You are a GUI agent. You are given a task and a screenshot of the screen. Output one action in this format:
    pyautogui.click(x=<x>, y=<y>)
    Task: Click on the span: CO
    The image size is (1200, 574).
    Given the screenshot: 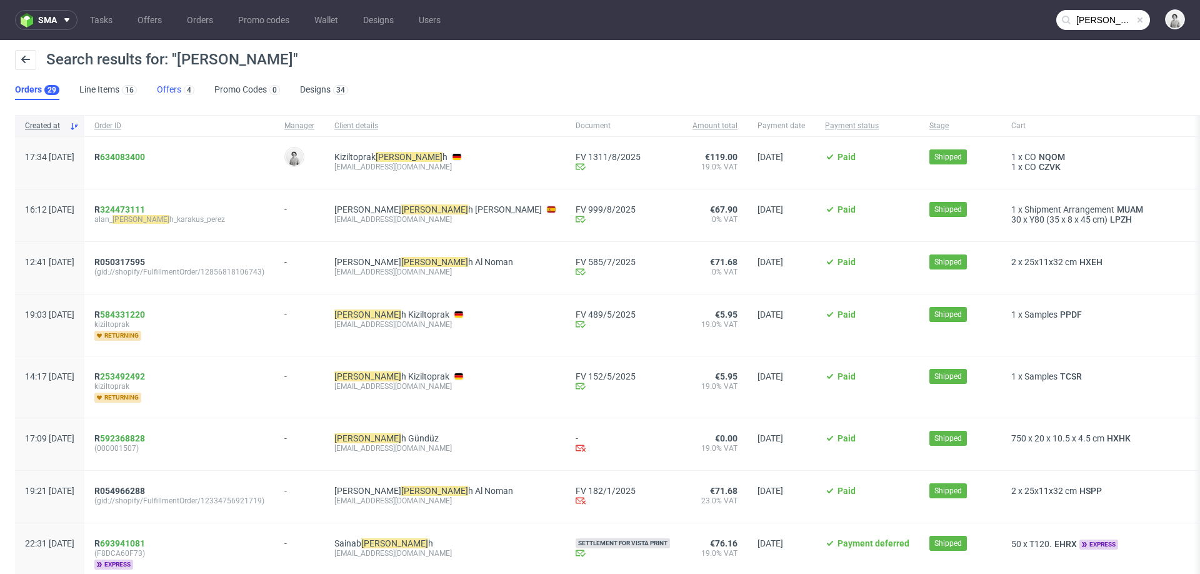 What is the action you would take?
    pyautogui.click(x=1030, y=157)
    